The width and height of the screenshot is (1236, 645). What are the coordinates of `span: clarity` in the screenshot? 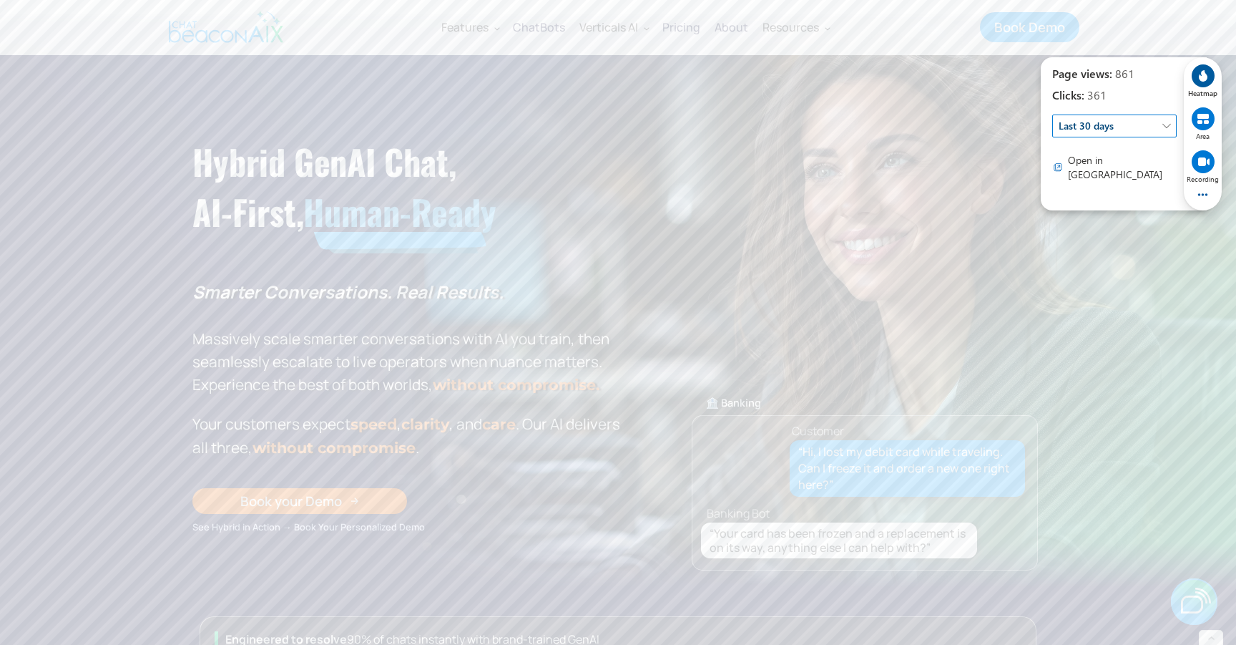 It's located at (425, 424).